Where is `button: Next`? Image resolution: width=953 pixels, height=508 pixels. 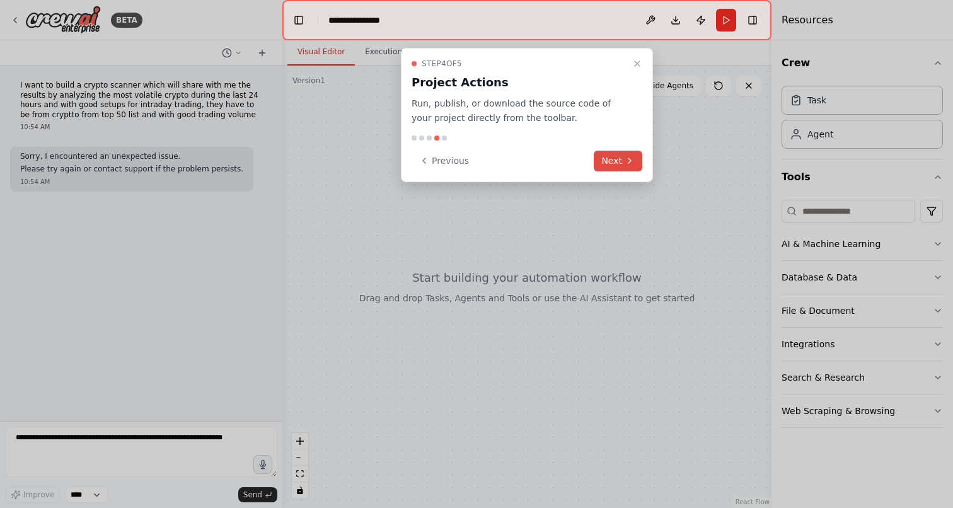 button: Next is located at coordinates (618, 161).